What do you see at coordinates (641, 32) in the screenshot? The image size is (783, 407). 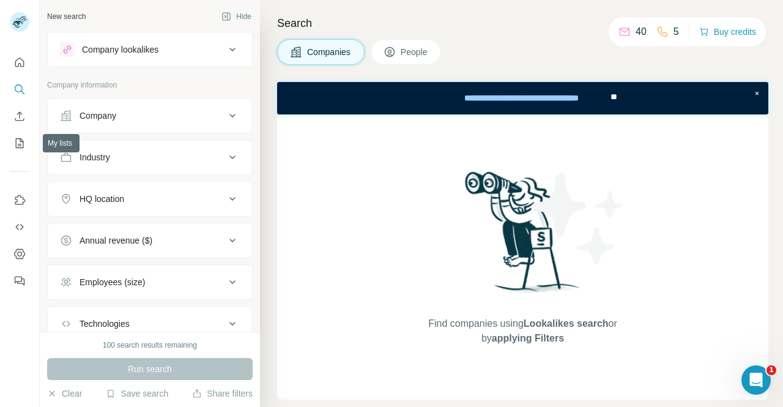 I see `p: 40` at bounding box center [641, 32].